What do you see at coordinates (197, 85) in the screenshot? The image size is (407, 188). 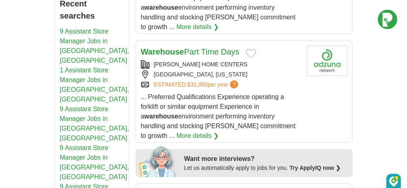 I see `span: $31,956` at bounding box center [197, 85].